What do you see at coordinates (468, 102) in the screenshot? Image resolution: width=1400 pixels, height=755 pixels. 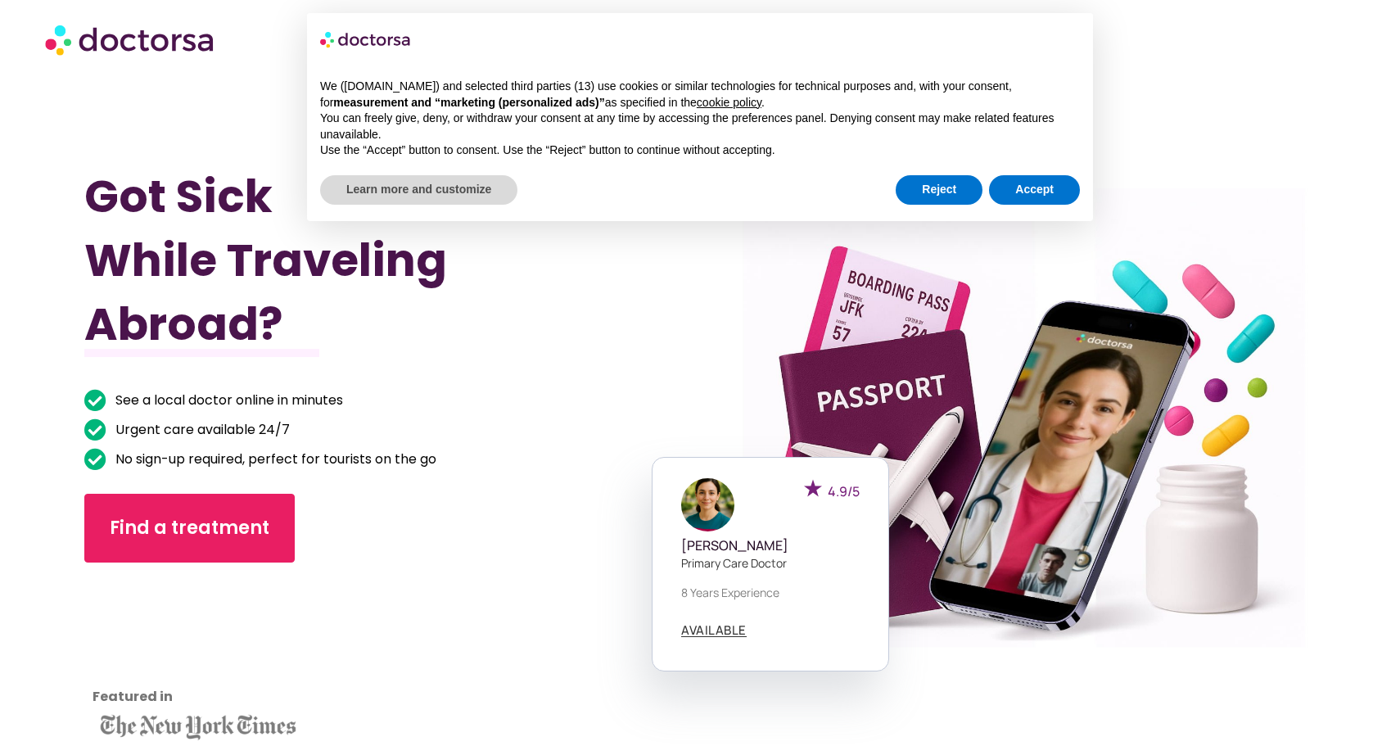 I see `strong: measurement and “marketing (personalized ads)”` at bounding box center [468, 102].